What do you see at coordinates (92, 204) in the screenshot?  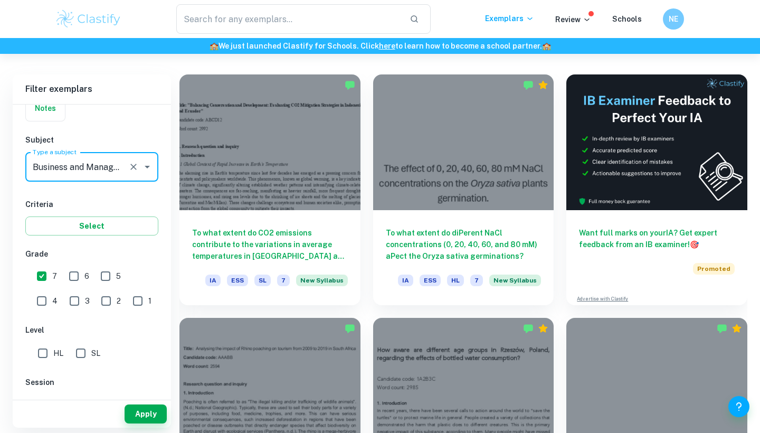 I see `h6: Criteria` at bounding box center [92, 204].